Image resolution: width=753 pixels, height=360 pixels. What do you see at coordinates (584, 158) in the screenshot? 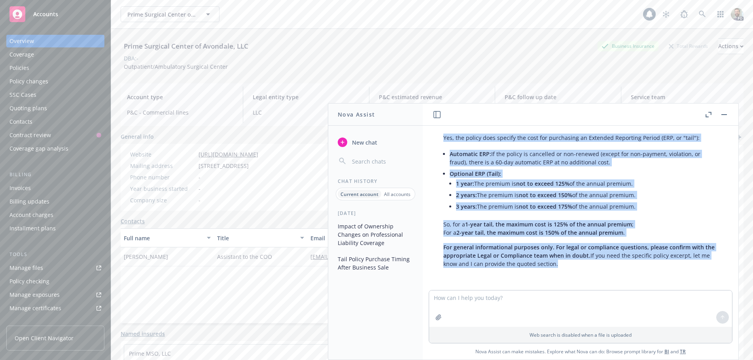
I see `li: If the policy is cancelled or non-renewed (except for non-payment, violation, or fraud), there is...` at bounding box center [584, 158].